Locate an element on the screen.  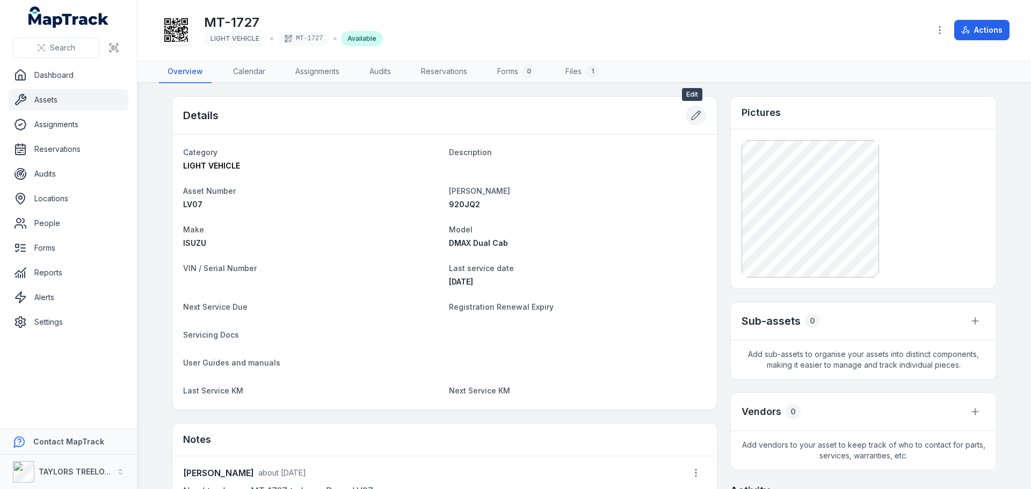
a: Overview is located at coordinates (185, 72).